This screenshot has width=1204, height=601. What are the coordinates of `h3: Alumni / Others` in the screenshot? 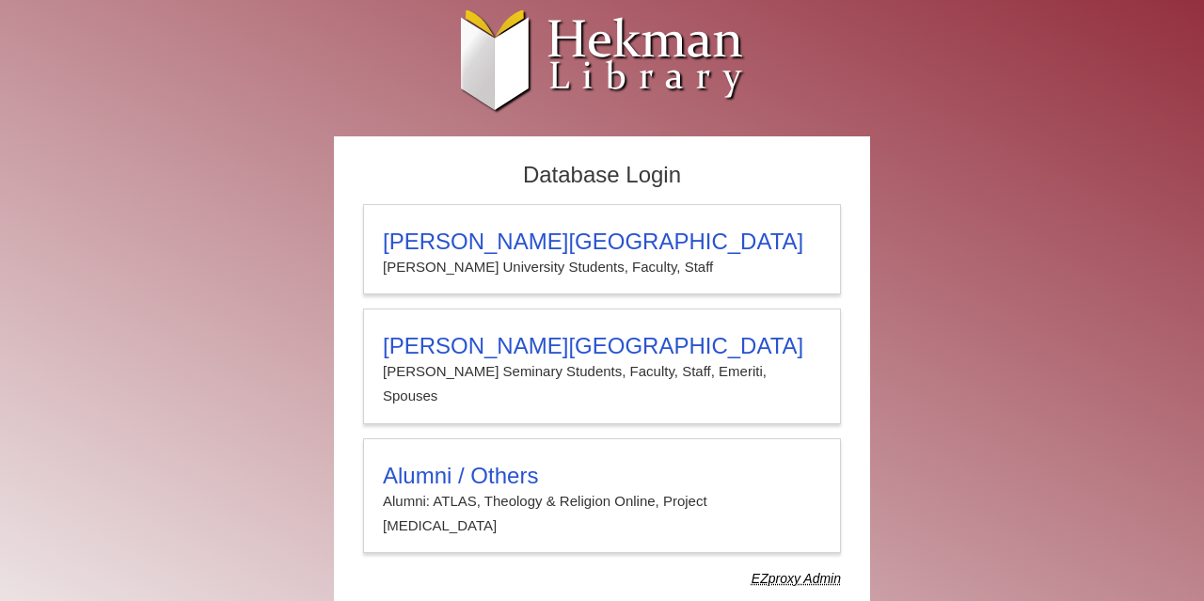 It's located at (602, 476).